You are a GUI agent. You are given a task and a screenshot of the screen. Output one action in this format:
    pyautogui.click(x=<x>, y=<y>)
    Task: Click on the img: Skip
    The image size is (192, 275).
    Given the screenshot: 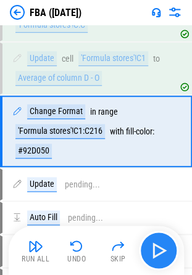 What is the action you would take?
    pyautogui.click(x=118, y=246)
    